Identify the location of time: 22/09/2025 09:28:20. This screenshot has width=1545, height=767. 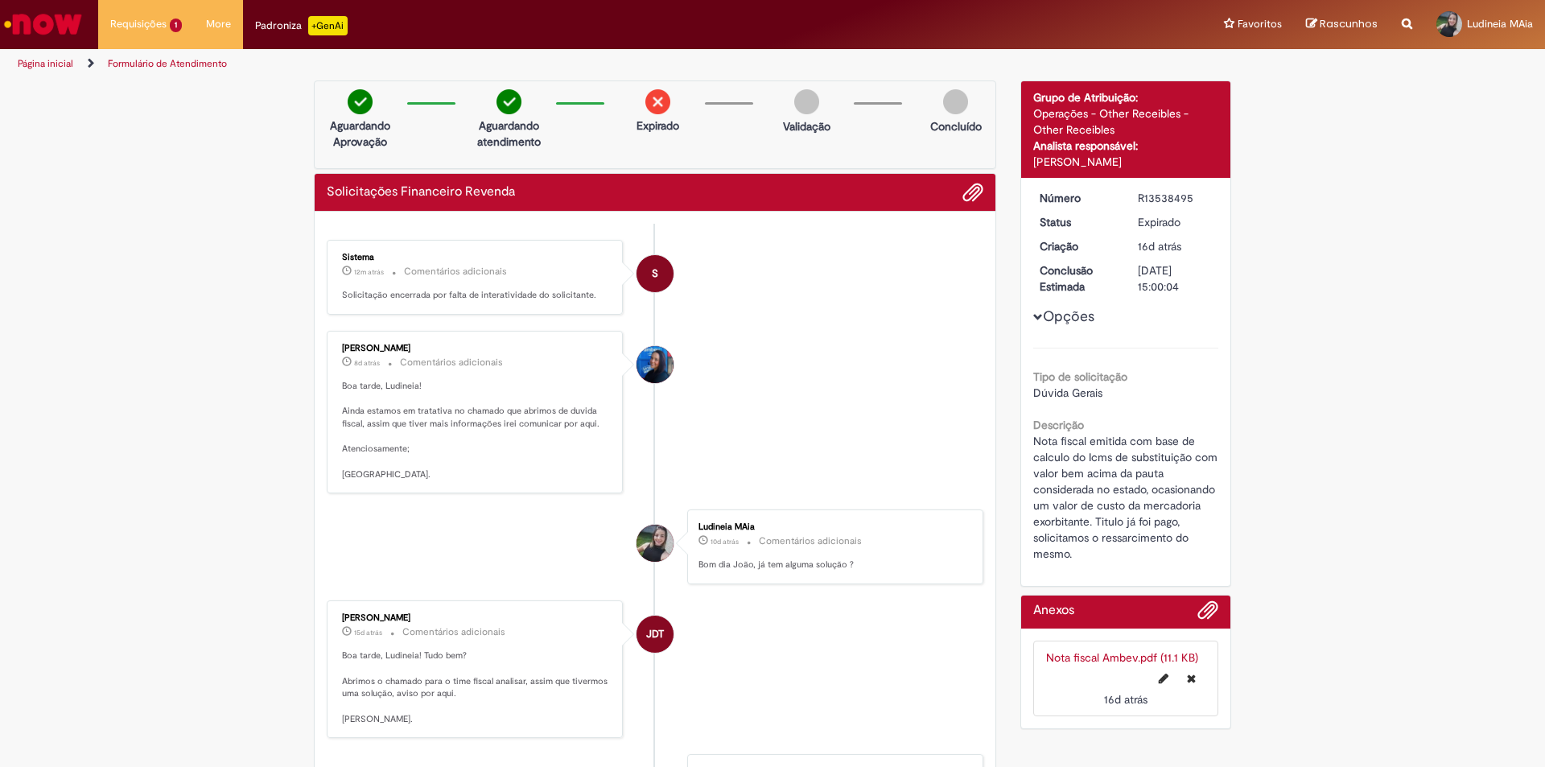
(724, 542).